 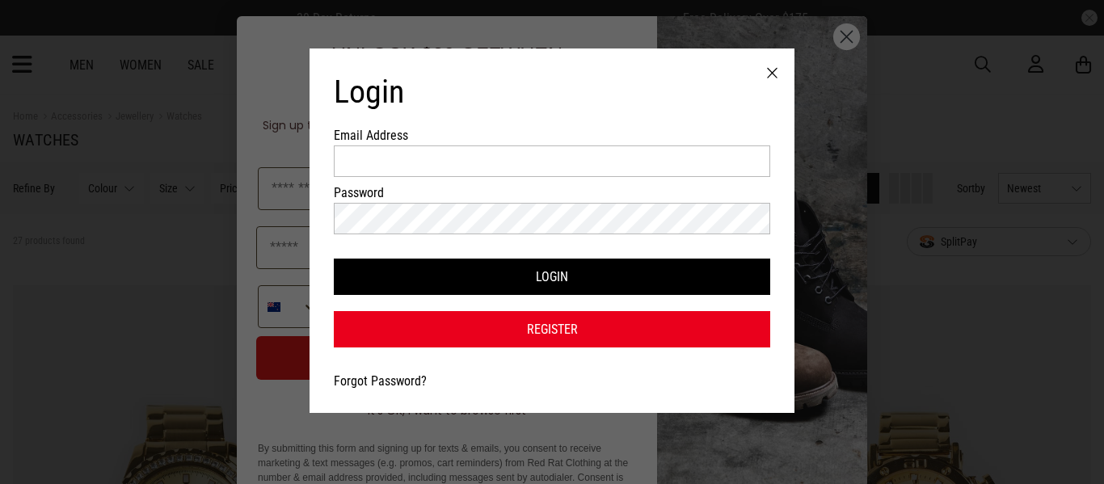 What do you see at coordinates (552, 329) in the screenshot?
I see `a: Register` at bounding box center [552, 329].